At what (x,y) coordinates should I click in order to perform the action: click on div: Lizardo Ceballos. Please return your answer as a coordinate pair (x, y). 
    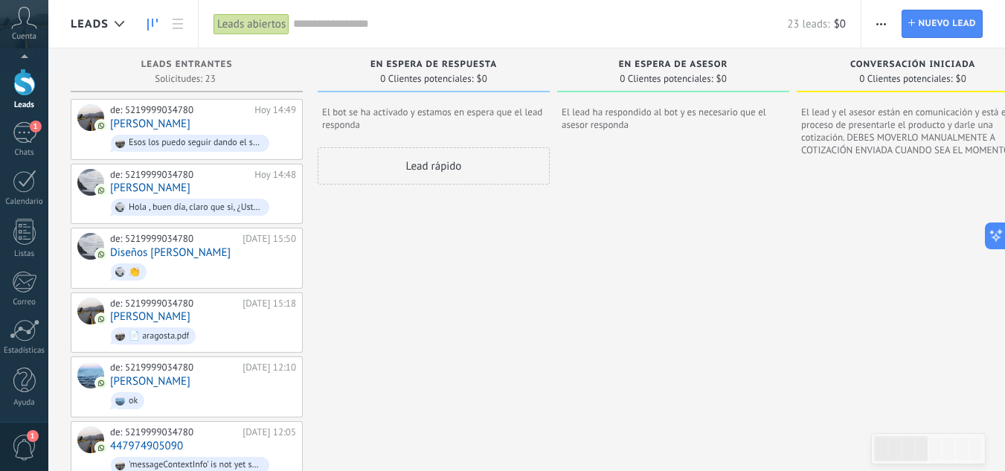
    Looking at the image, I should click on (91, 118).